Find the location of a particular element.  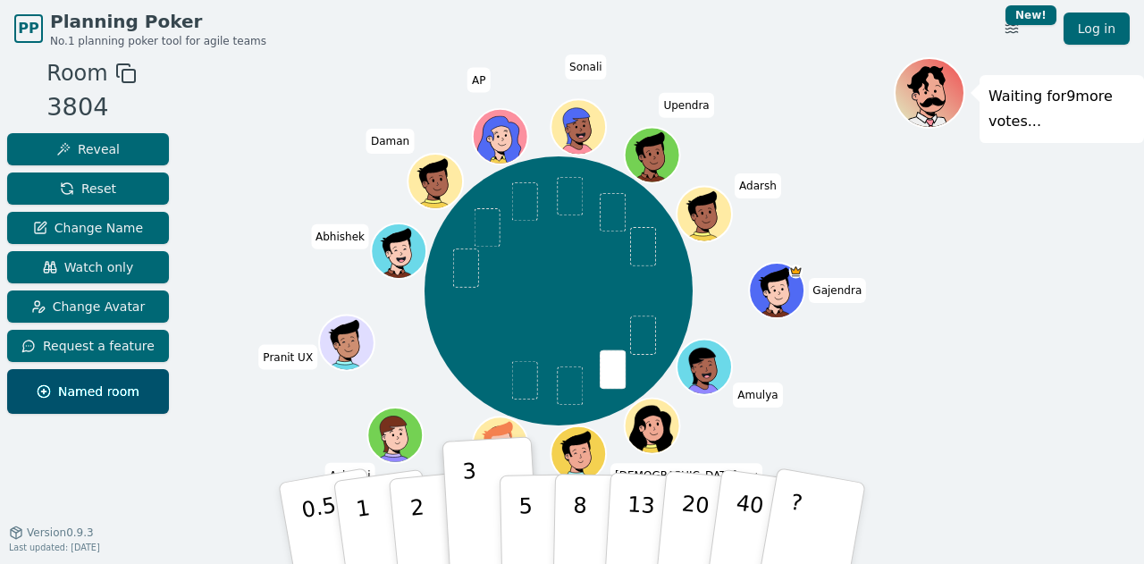

p: 3 is located at coordinates (472, 507).